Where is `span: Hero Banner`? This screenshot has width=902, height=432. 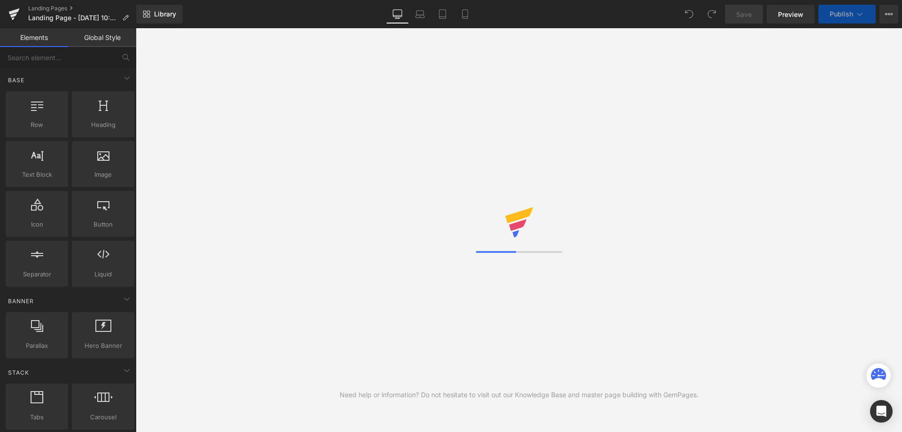
span: Hero Banner is located at coordinates (103, 345).